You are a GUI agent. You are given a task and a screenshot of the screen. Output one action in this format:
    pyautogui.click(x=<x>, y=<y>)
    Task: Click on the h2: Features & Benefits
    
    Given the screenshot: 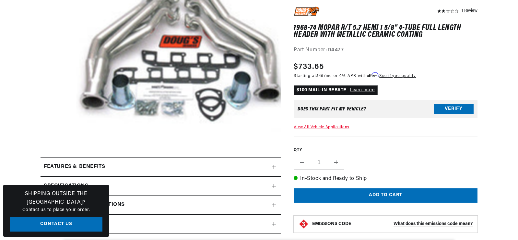 What is the action you would take?
    pyautogui.click(x=74, y=167)
    